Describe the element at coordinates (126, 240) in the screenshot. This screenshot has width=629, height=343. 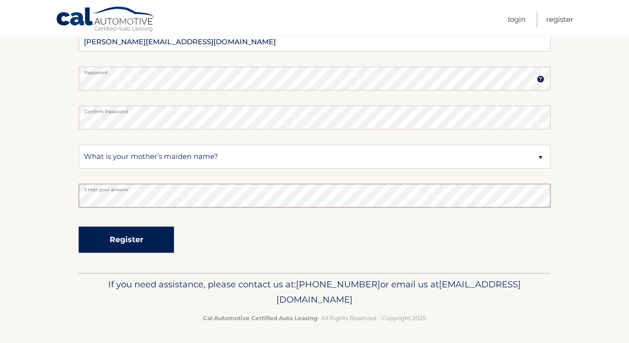
I see `button: Register` at that location.